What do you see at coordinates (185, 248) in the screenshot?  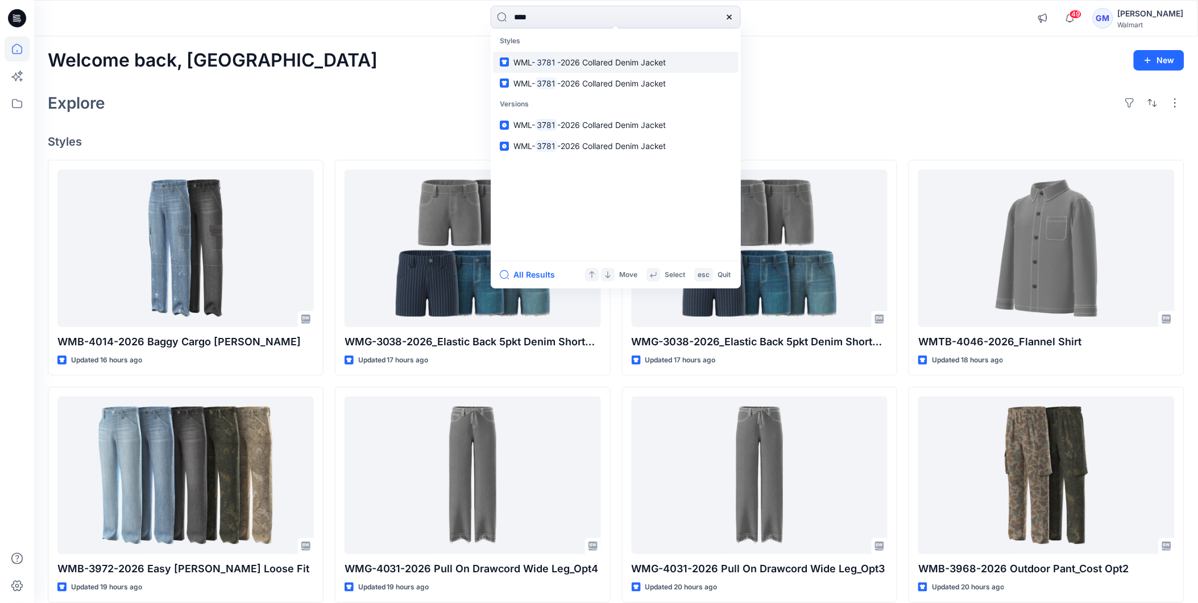 I see `a: WMB-4014-2026 Baggy Cargo Jean` at bounding box center [185, 248].